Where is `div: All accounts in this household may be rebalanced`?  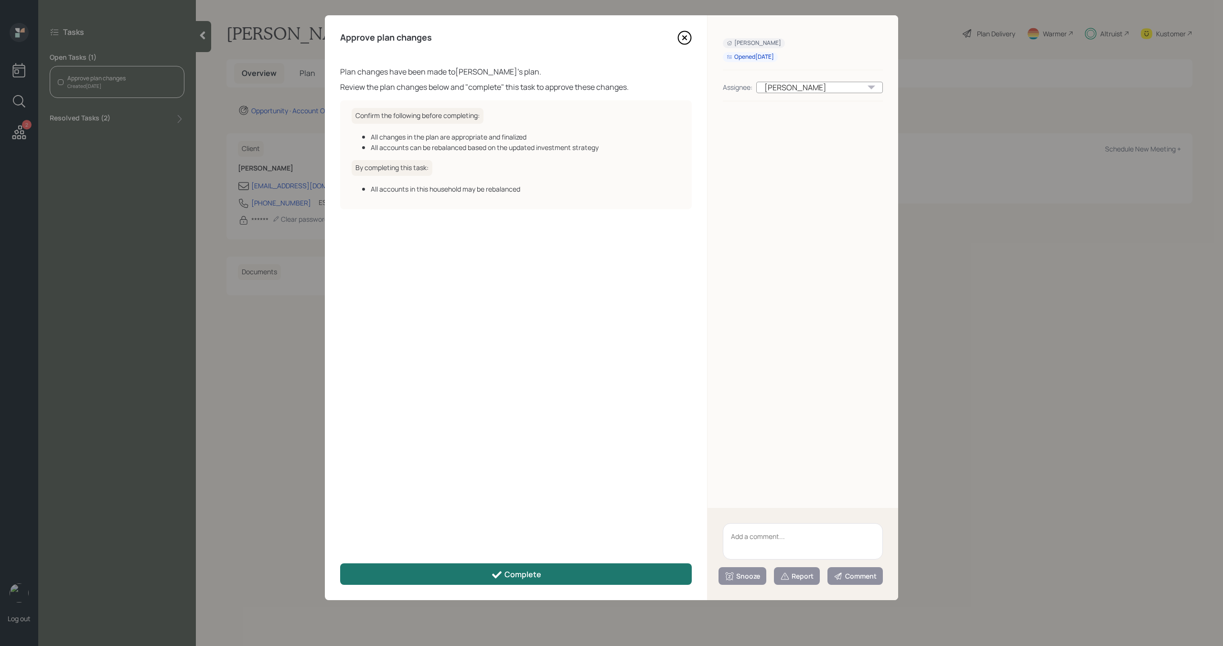 div: All accounts in this household may be rebalanced is located at coordinates (526, 189).